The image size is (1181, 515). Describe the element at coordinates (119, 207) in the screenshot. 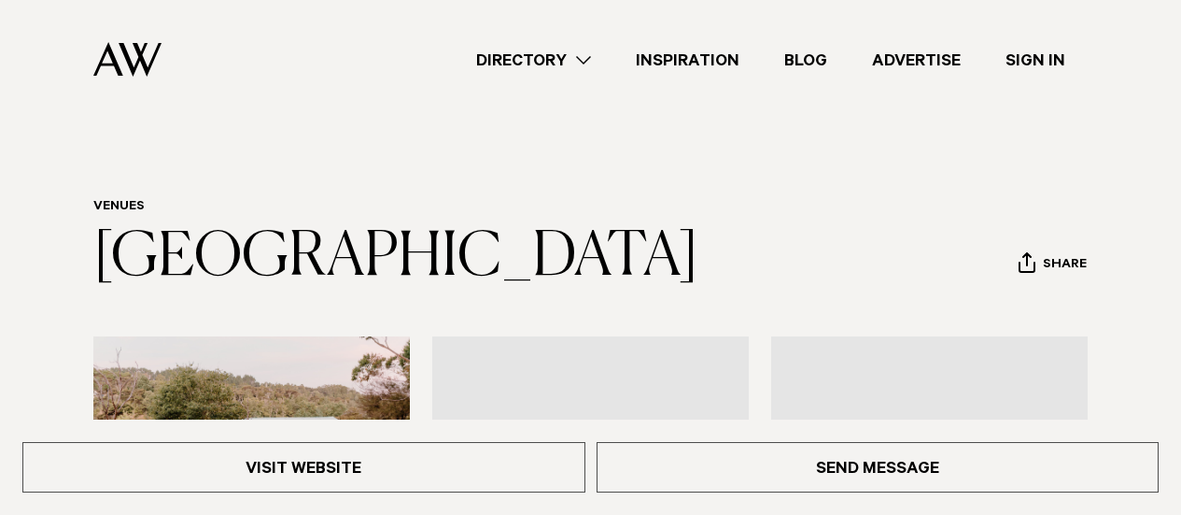

I see `a: Venues` at that location.